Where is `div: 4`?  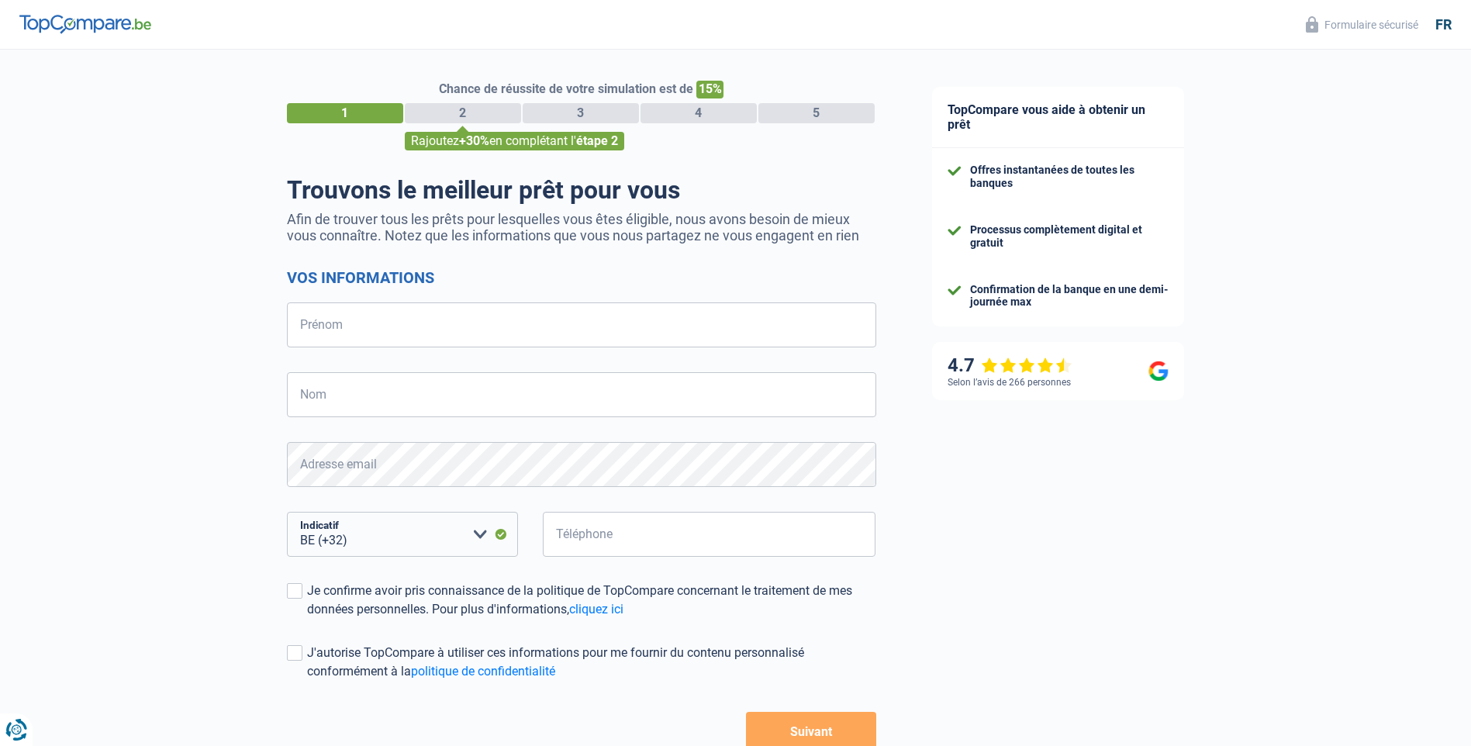
div: 4 is located at coordinates (699, 113).